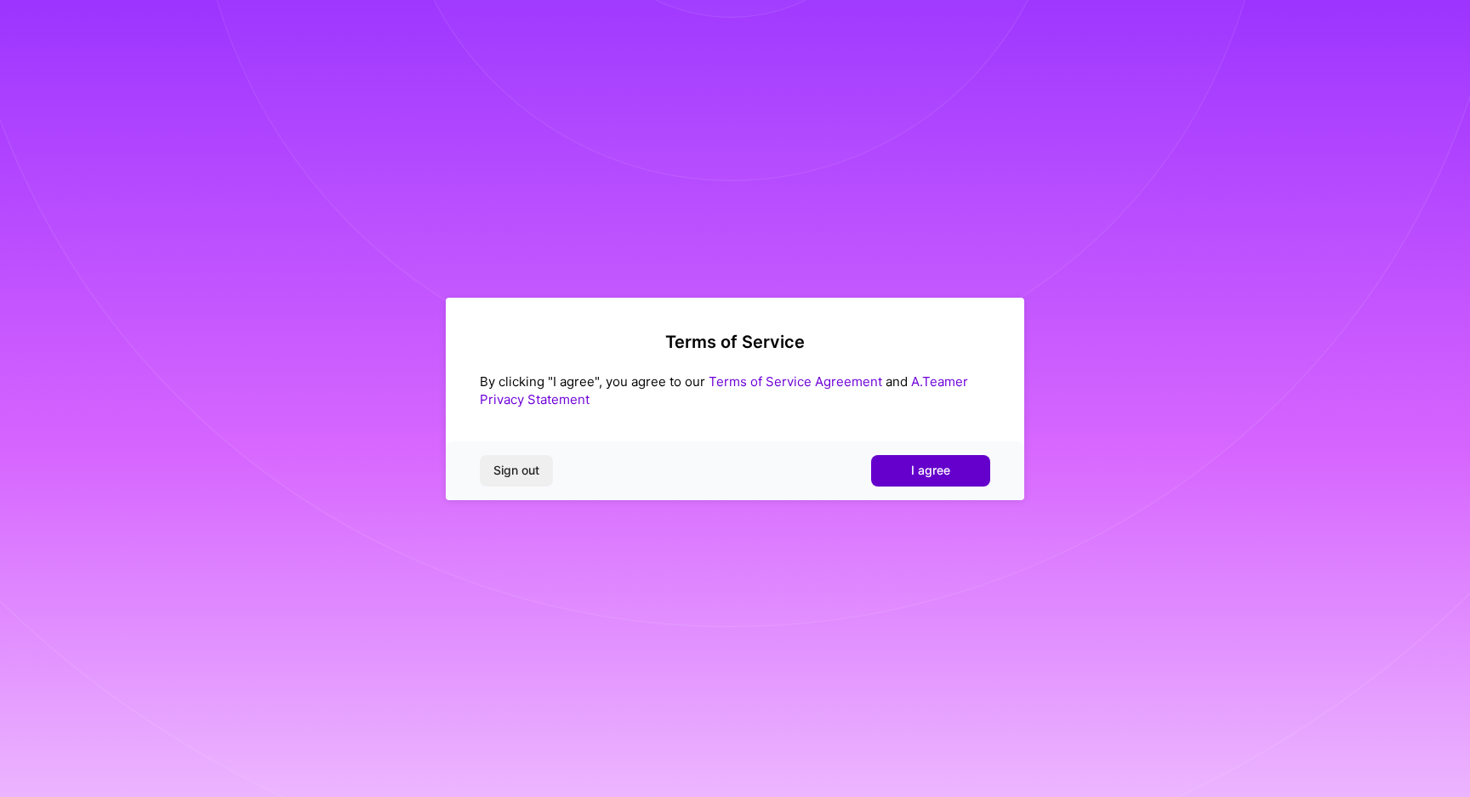 The width and height of the screenshot is (1470, 797). Describe the element at coordinates (516, 470) in the screenshot. I see `button: Sign out` at that location.